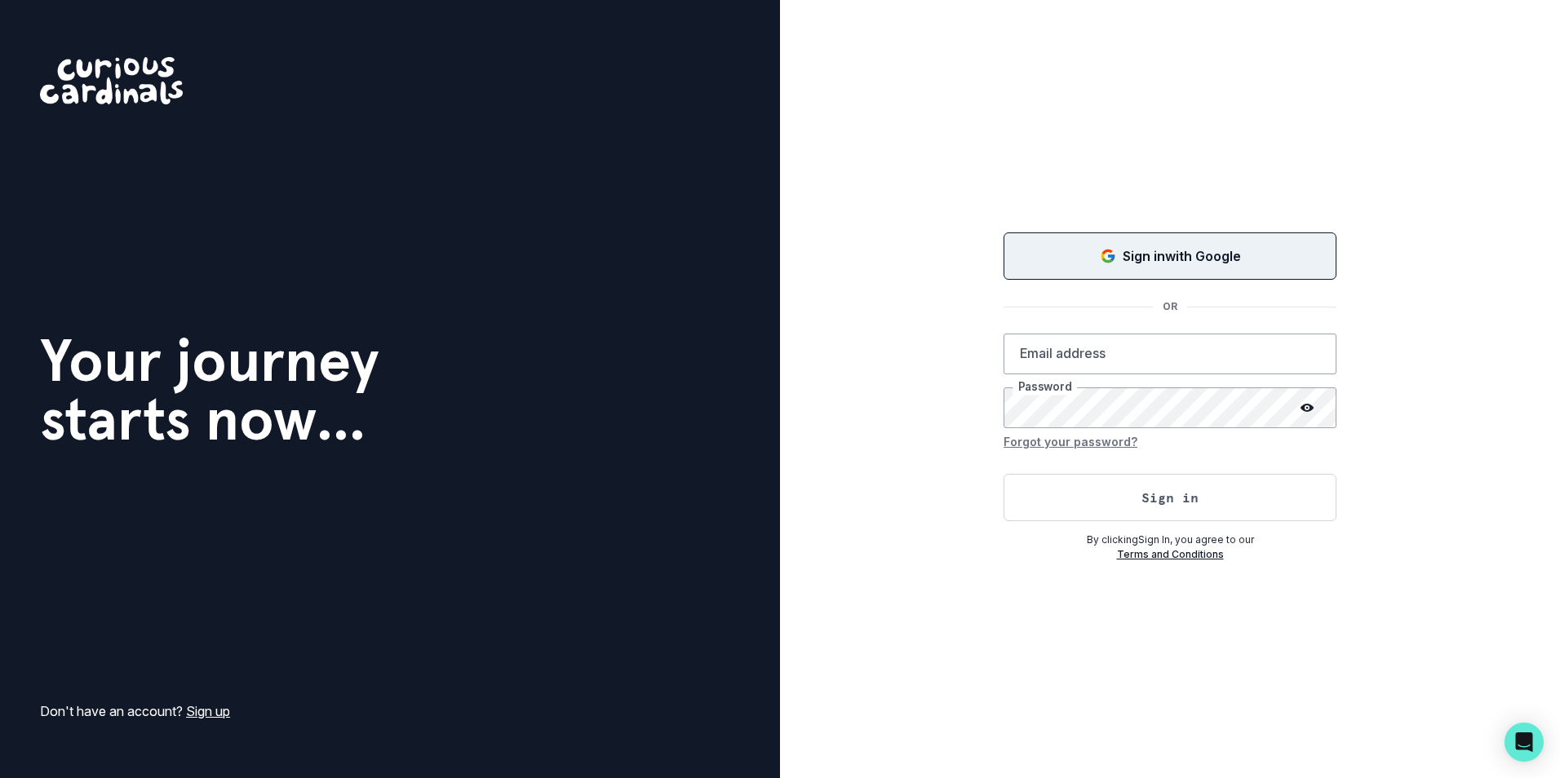 This screenshot has width=1560, height=778. Describe the element at coordinates (1170, 540) in the screenshot. I see `p: By clicking Sign In , you agree to our` at that location.